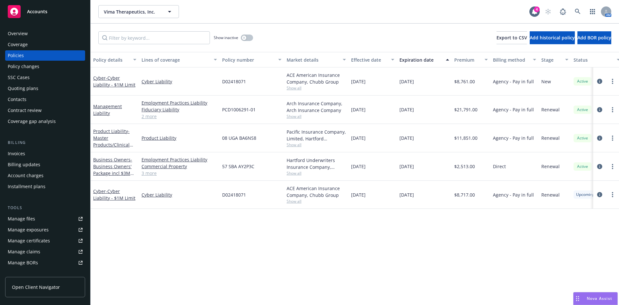  I want to click on div: Account charges, so click(25, 175).